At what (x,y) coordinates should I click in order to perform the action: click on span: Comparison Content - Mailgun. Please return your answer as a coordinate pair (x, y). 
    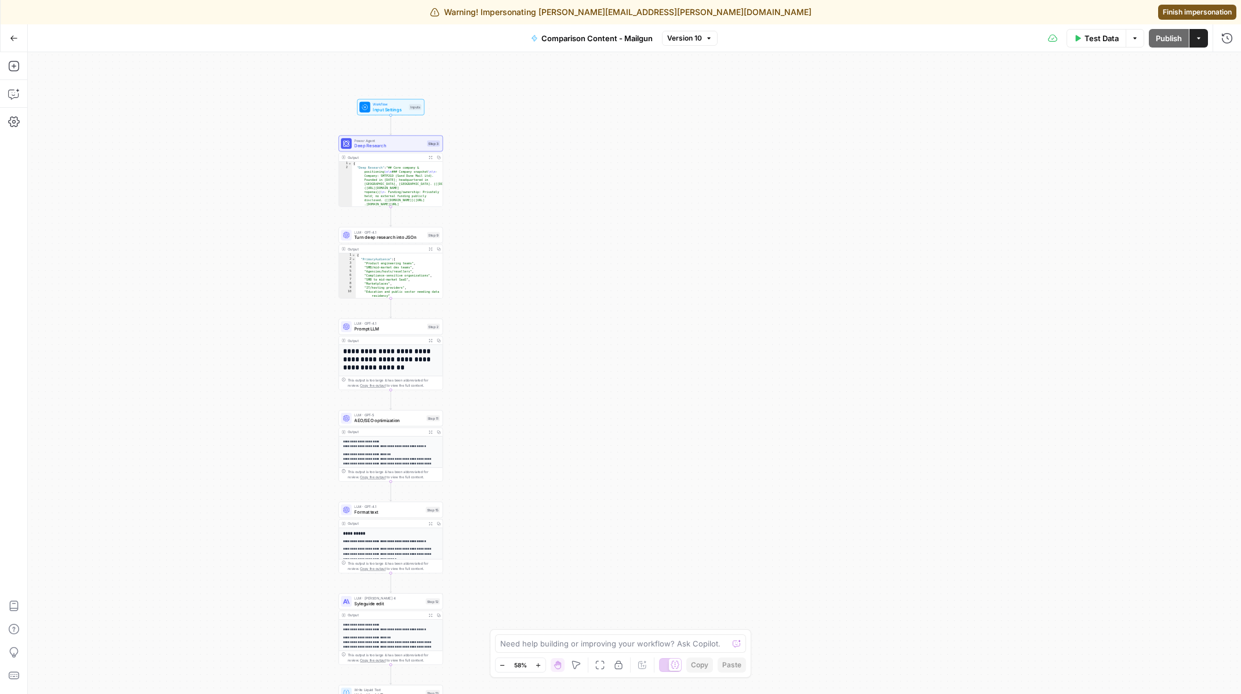
    Looking at the image, I should click on (597, 38).